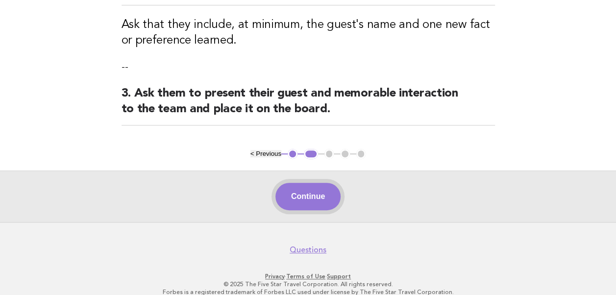 The height and width of the screenshot is (295, 616). Describe the element at coordinates (308, 105) in the screenshot. I see `h2: 3. Ask them to present their guest and memorable interaction to the team and place it on the board.` at that location.